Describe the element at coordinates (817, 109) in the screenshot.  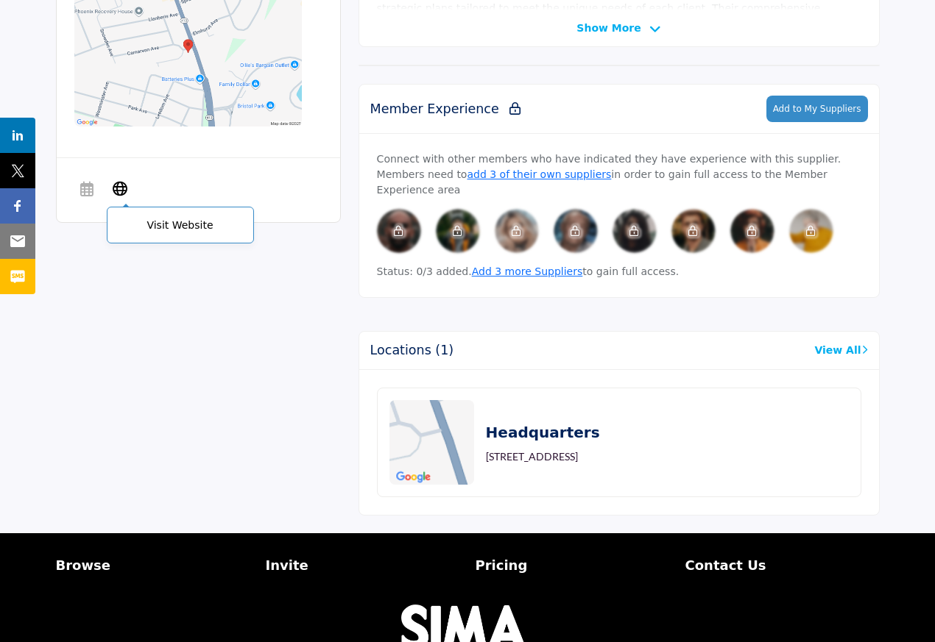
I see `span: Add to My Suppliers` at that location.